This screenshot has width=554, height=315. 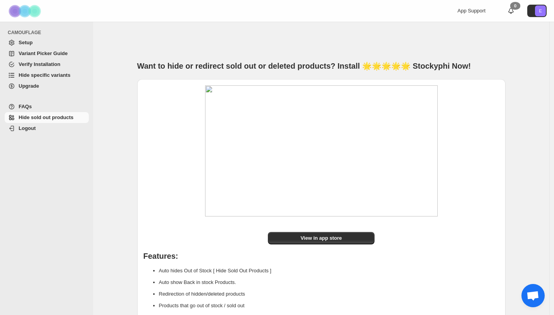 I want to click on span: Verify Installation, so click(x=40, y=64).